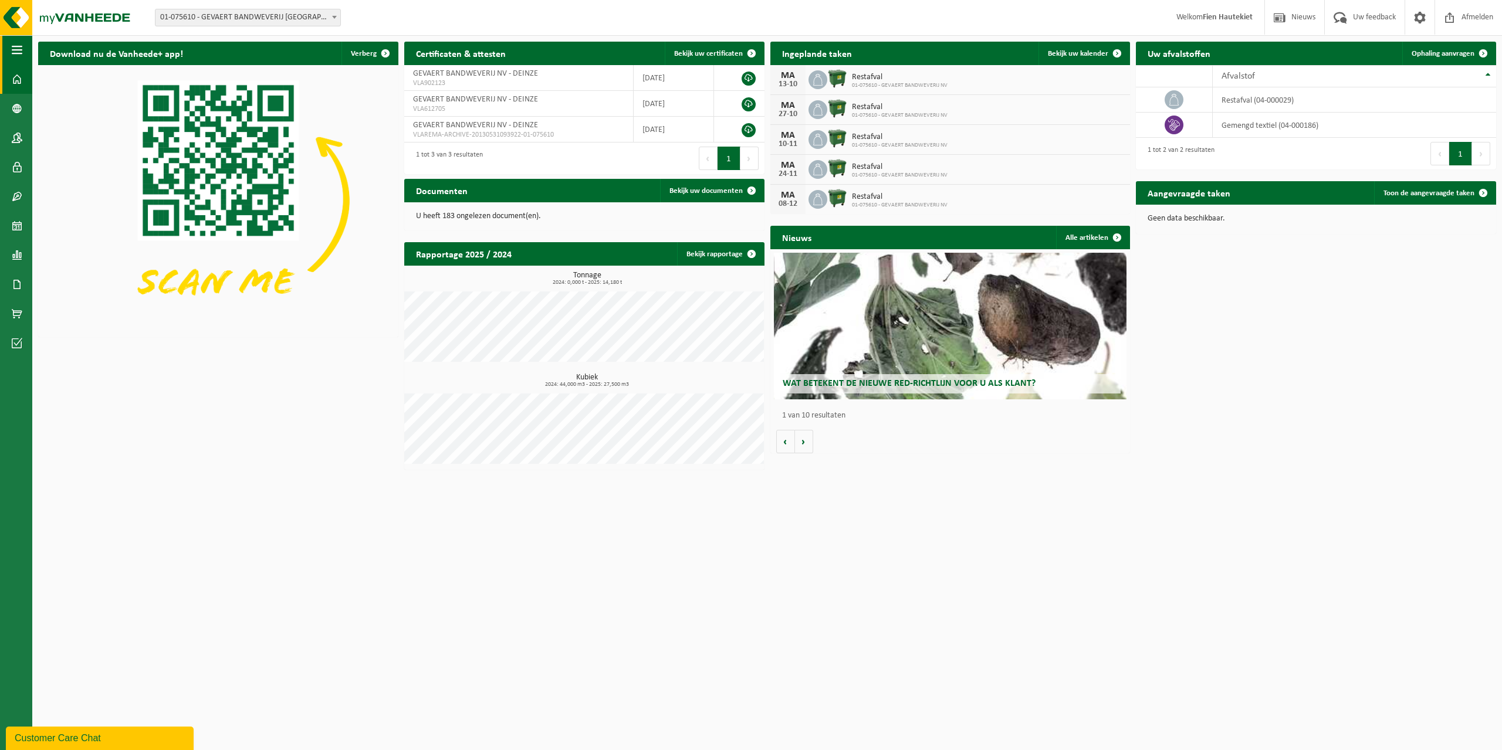 The width and height of the screenshot is (1502, 750). Describe the element at coordinates (1179, 53) in the screenshot. I see `h2: Uw afvalstoffen` at that location.